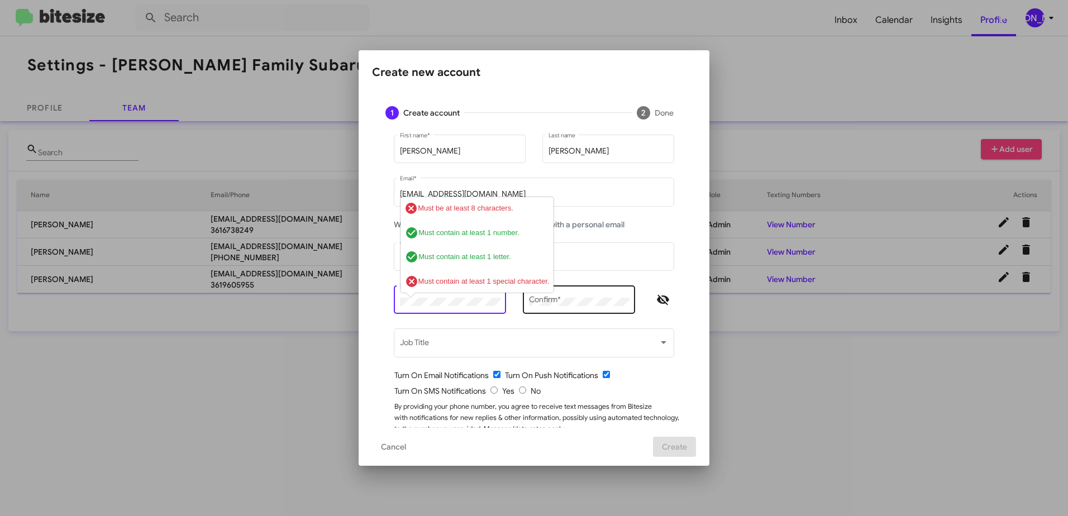  Describe the element at coordinates (534, 73) in the screenshot. I see `div: Create new account` at that location.